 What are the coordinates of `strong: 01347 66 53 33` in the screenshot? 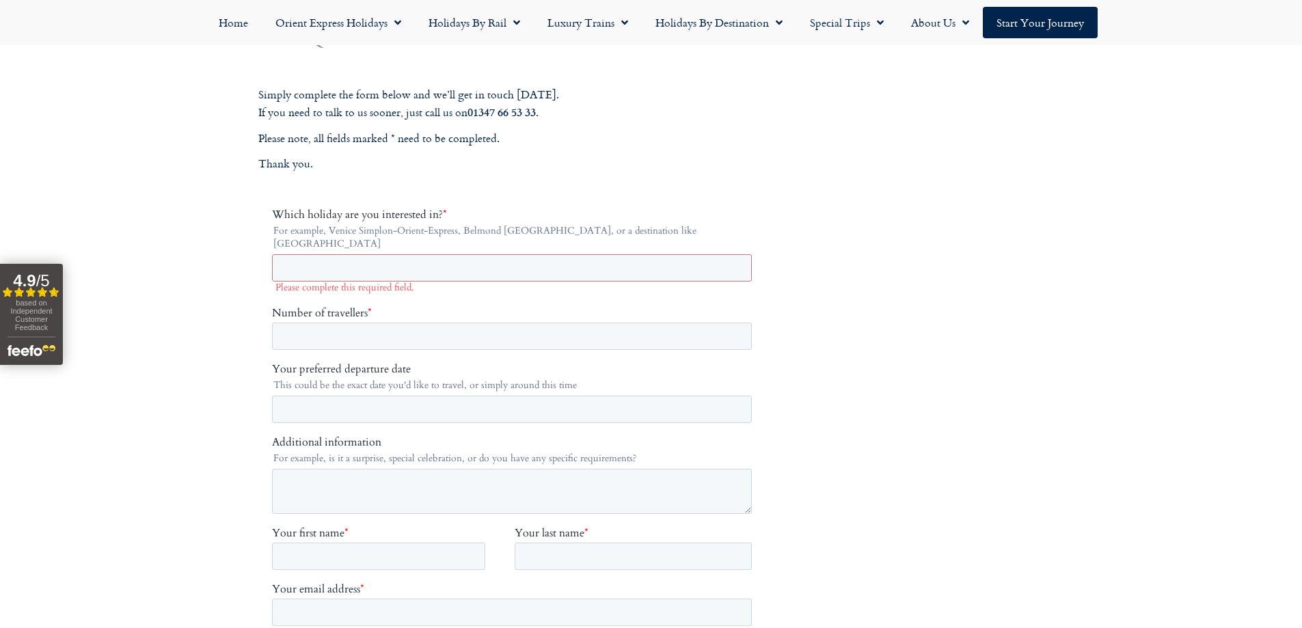 It's located at (502, 111).